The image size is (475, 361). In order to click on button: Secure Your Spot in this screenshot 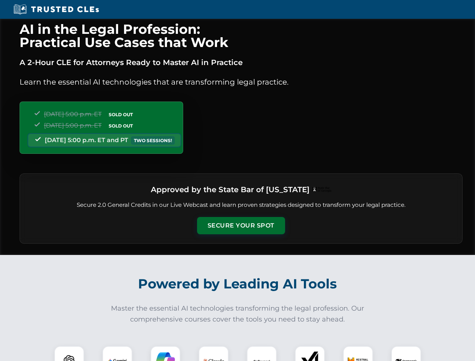, I will do `click(241, 225)`.